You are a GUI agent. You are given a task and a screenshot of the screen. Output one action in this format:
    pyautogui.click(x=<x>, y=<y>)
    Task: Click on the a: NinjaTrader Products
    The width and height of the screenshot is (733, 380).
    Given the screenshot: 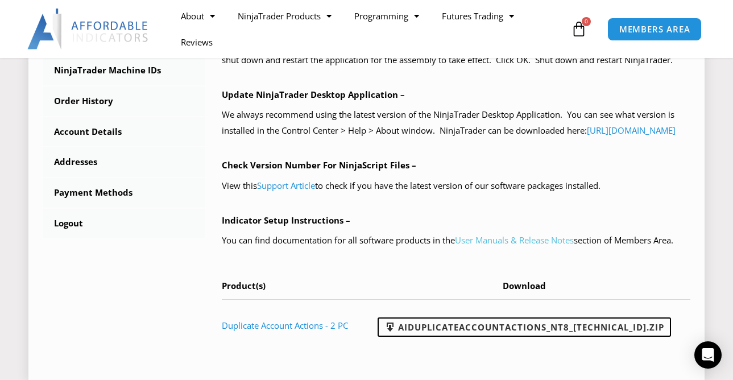 What is the action you would take?
    pyautogui.click(x=284, y=16)
    